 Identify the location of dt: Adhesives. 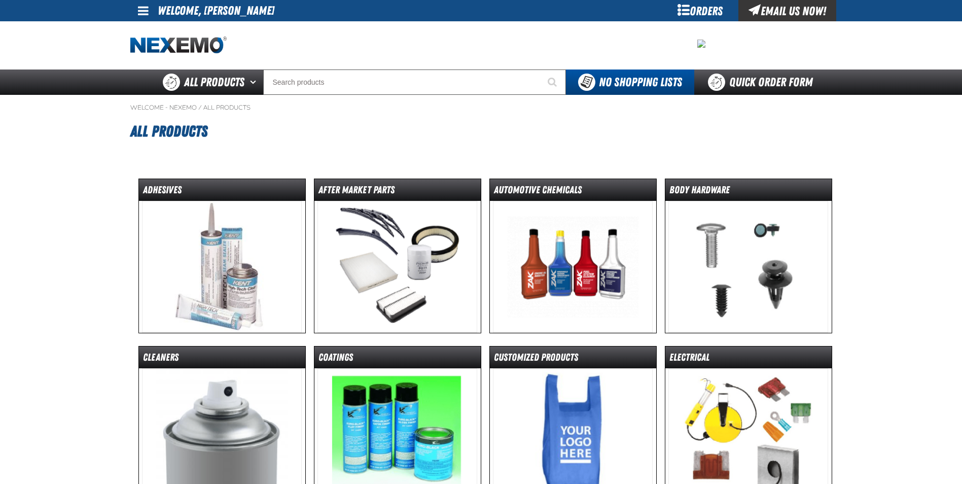
(222, 192).